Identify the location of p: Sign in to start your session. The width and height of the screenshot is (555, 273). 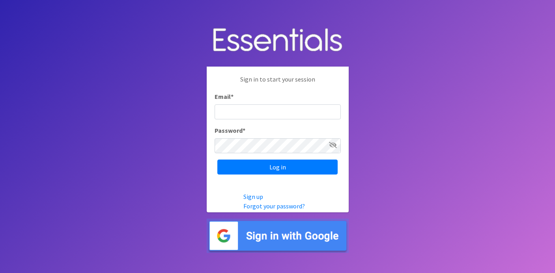
(278, 83).